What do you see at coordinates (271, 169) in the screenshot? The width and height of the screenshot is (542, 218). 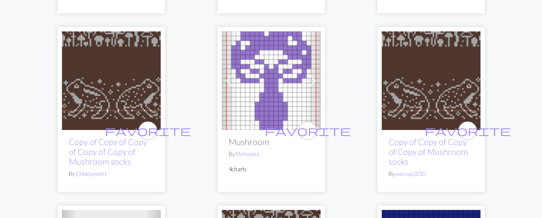 I see `p: 4 charts` at bounding box center [271, 169].